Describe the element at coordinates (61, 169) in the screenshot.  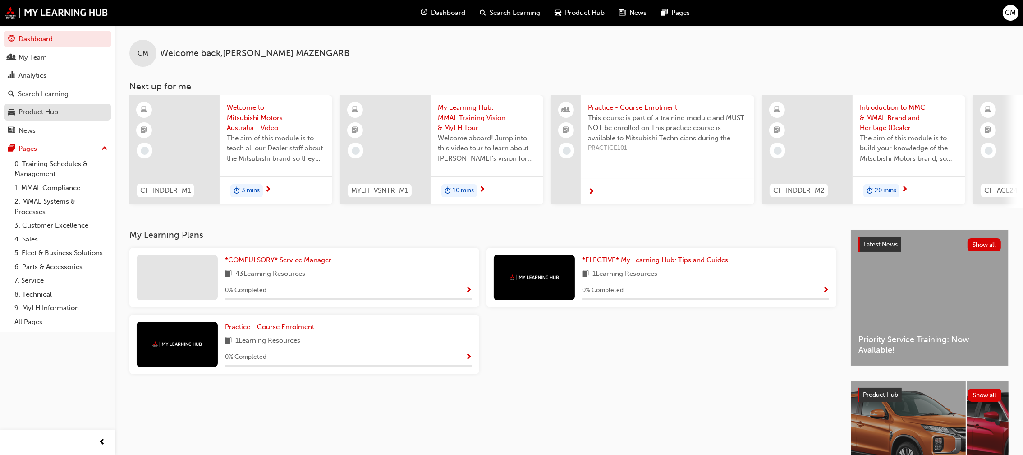
I see `a: 0. Training Schedules & Management` at that location.